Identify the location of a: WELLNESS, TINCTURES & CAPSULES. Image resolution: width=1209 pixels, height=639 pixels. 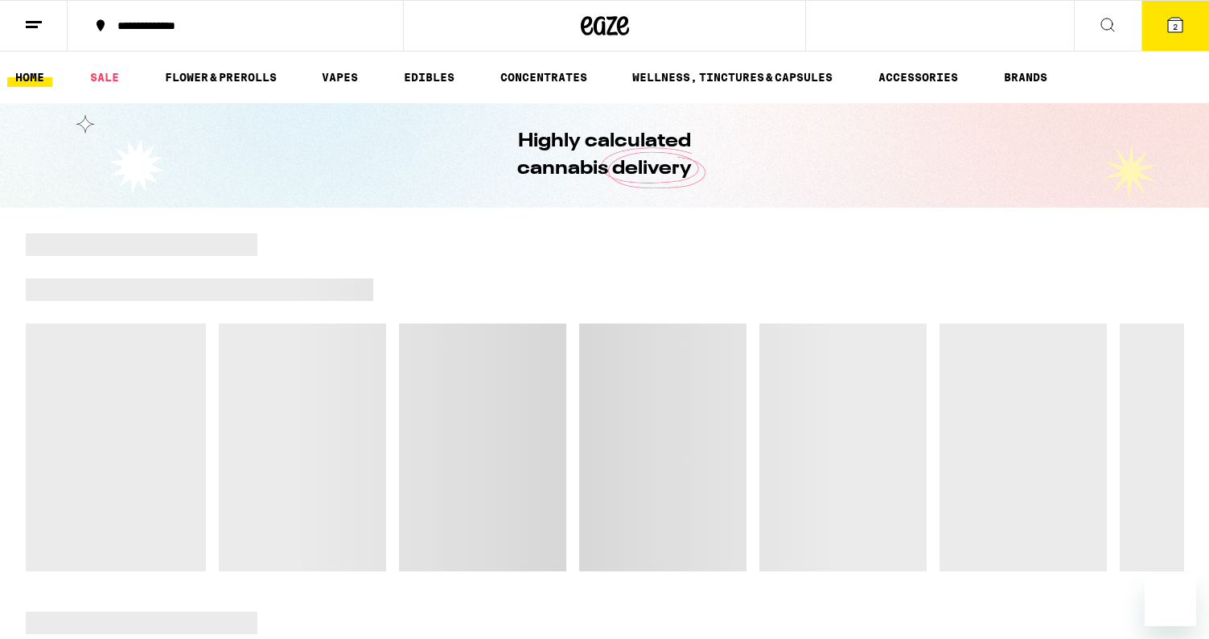
(732, 77).